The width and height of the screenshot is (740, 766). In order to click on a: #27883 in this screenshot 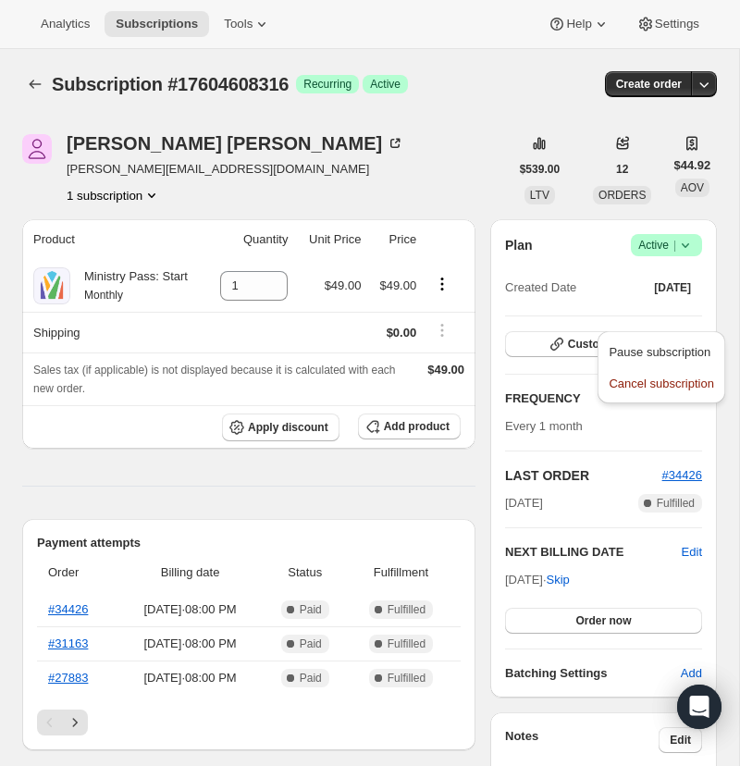, I will do `click(68, 677)`.